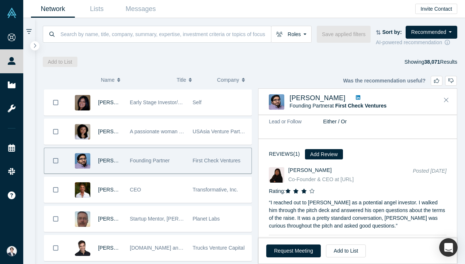 This screenshot has width=465, height=264. What do you see at coordinates (296, 126) in the screenshot?
I see `dt: Lead or Follow` at bounding box center [296, 126].